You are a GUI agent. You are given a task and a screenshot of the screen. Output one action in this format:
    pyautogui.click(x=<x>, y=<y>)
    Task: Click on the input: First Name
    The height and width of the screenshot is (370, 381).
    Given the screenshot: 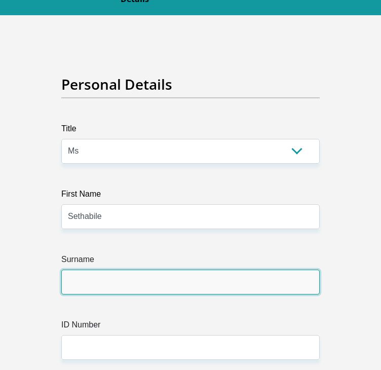 What is the action you would take?
    pyautogui.click(x=191, y=216)
    